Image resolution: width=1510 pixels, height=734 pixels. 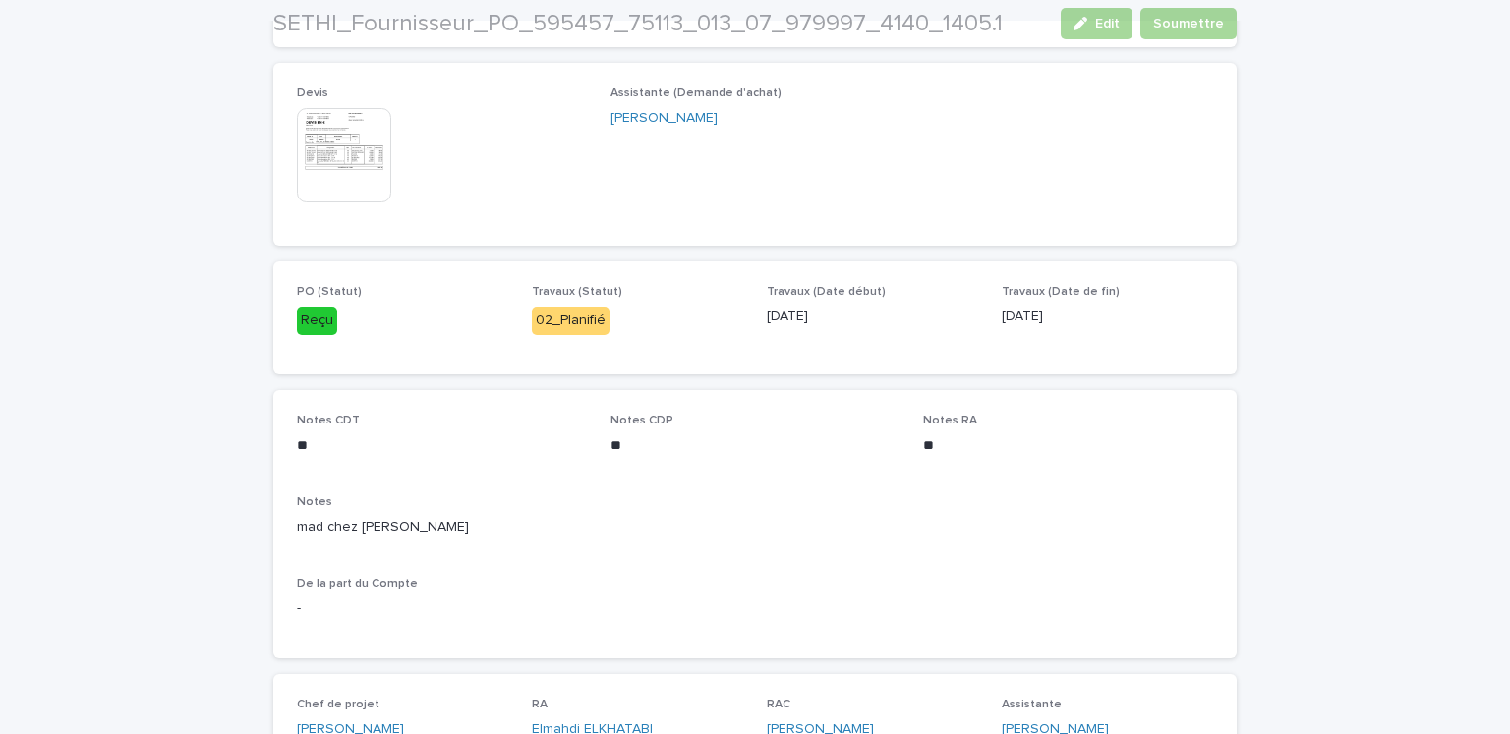 What do you see at coordinates (696, 93) in the screenshot?
I see `span: Assistante (Demande d'achat)` at bounding box center [696, 93].